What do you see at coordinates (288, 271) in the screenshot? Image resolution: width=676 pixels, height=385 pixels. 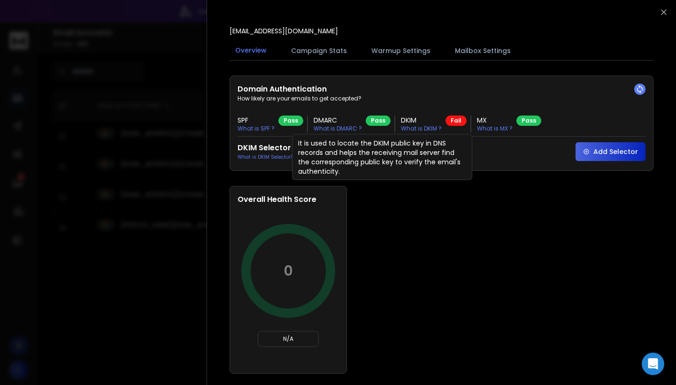 I see `p: 0` at bounding box center [288, 271].